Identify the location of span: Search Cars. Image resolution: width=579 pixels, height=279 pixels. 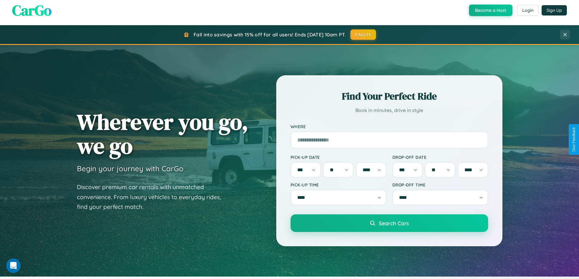
(394, 223).